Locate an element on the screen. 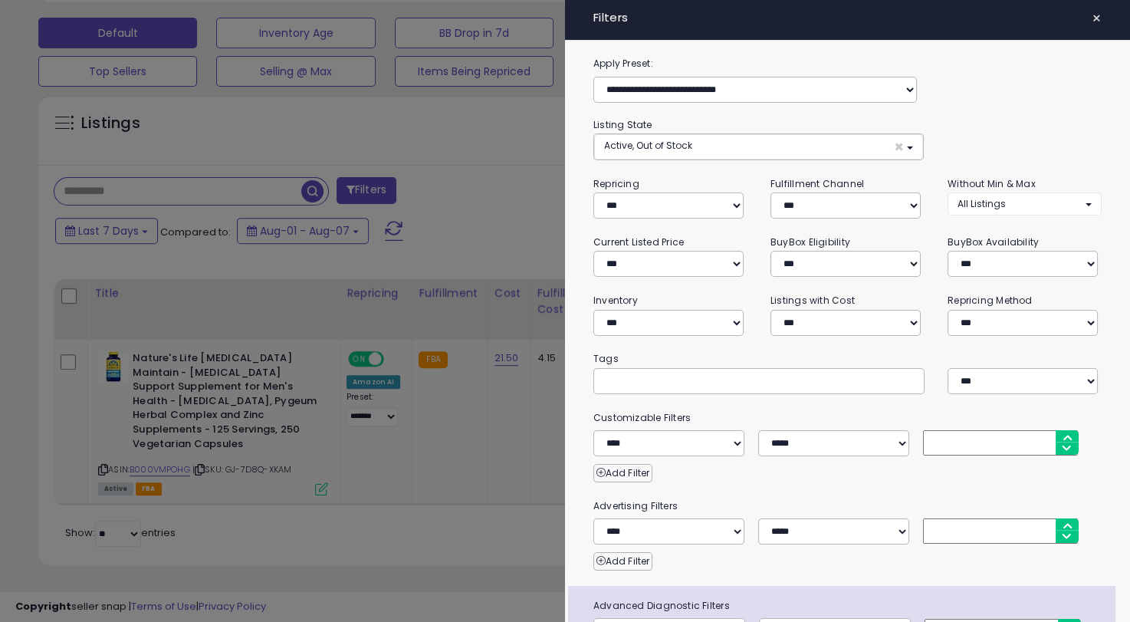  span: All Listings is located at coordinates (981, 203).